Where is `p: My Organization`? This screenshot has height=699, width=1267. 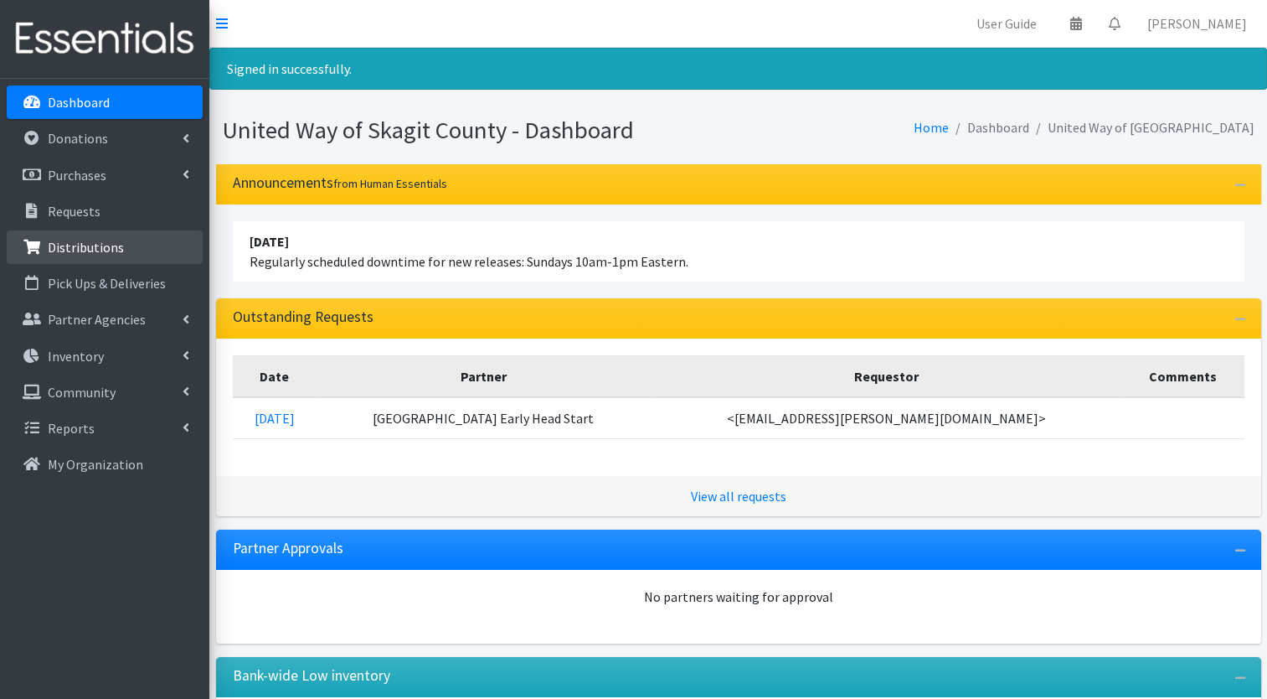 p: My Organization is located at coordinates (95, 464).